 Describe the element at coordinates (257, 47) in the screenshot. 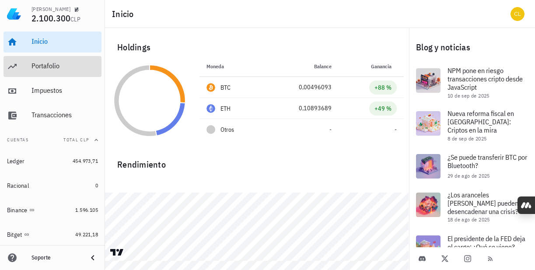

I see `div: Holdings` at that location.